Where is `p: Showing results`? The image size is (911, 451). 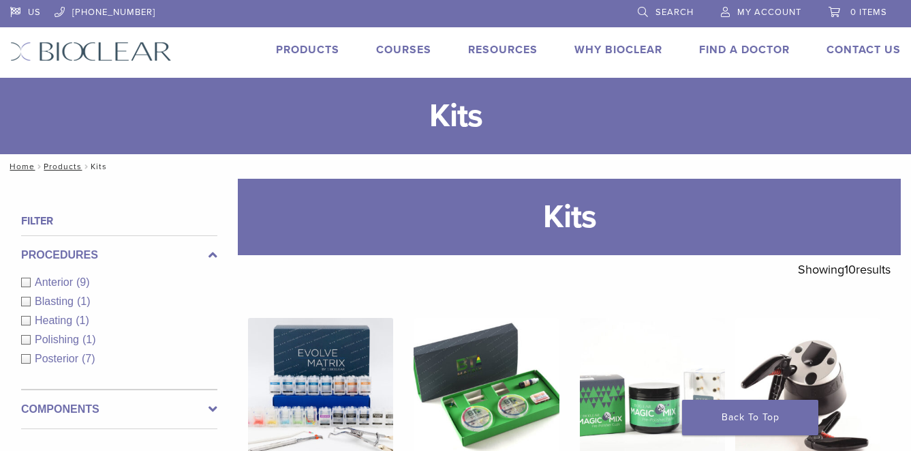 p: Showing results is located at coordinates (845, 269).